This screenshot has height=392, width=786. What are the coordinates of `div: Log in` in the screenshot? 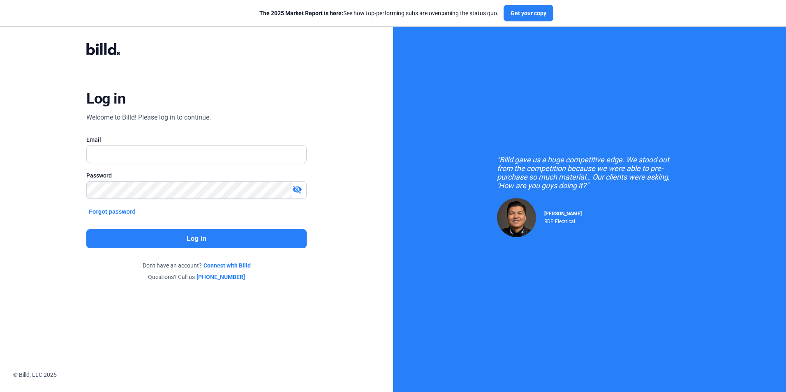 It's located at (106, 99).